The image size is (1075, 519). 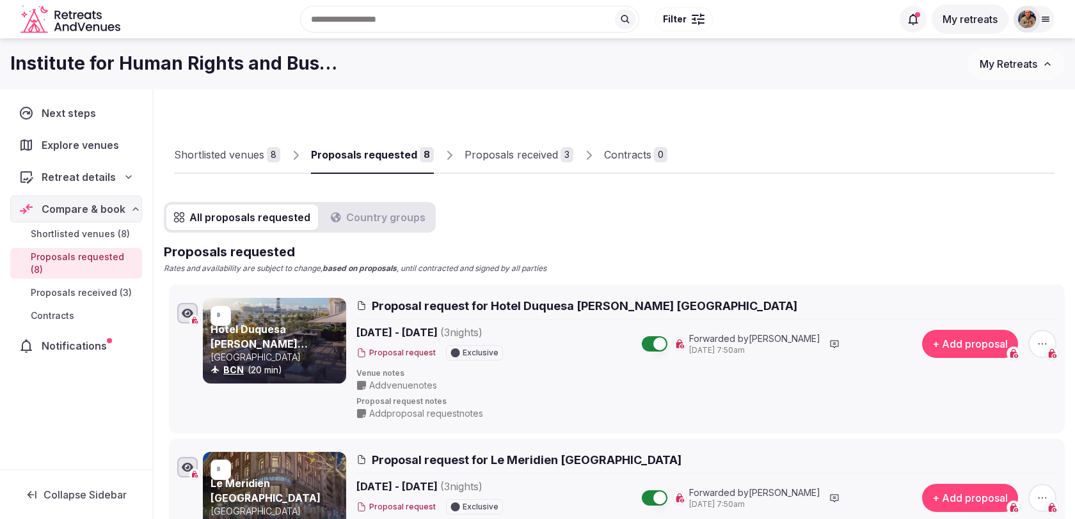 What do you see at coordinates (683, 19) in the screenshot?
I see `button: Filter` at bounding box center [683, 19].